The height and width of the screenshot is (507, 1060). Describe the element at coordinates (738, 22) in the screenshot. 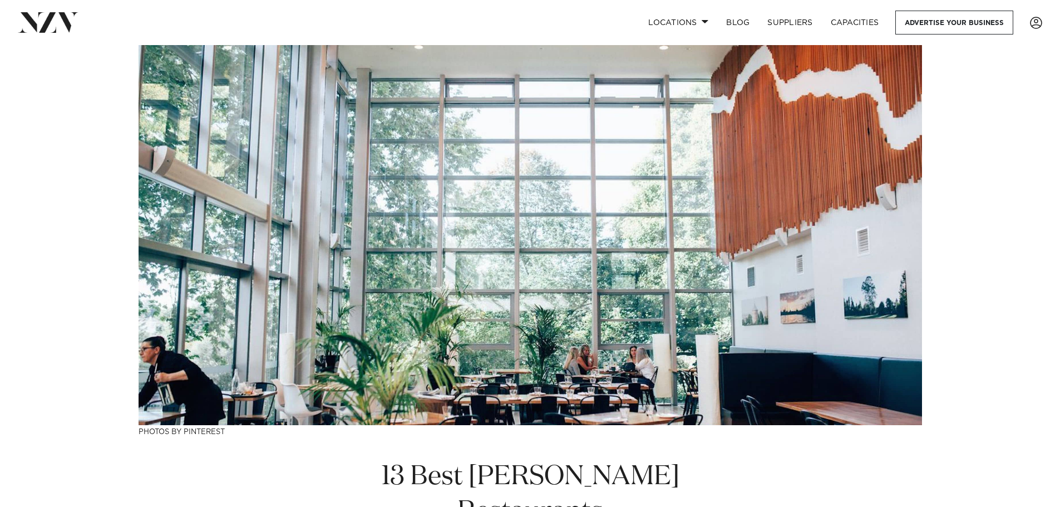

I see `a: BLOG` at that location.